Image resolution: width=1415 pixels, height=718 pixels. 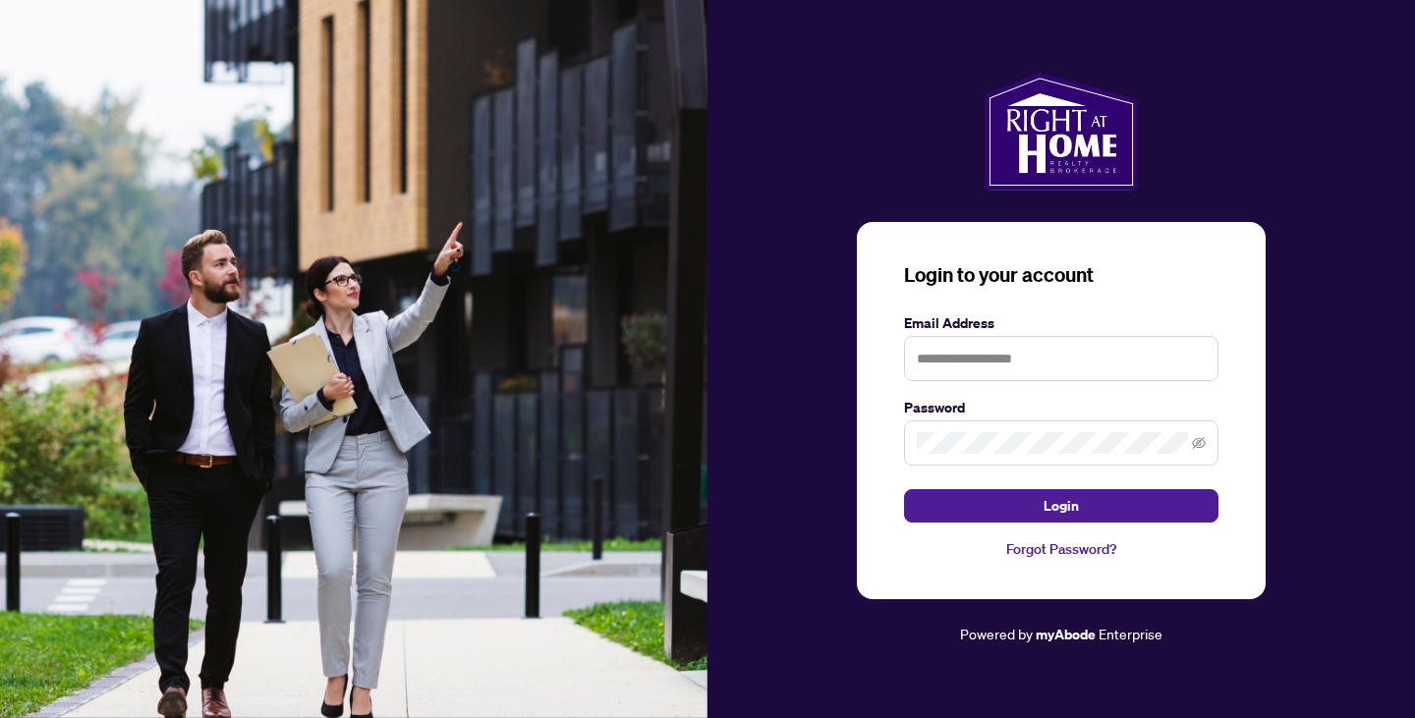 What do you see at coordinates (1199, 443) in the screenshot?
I see `span: eye-invisible` at bounding box center [1199, 443].